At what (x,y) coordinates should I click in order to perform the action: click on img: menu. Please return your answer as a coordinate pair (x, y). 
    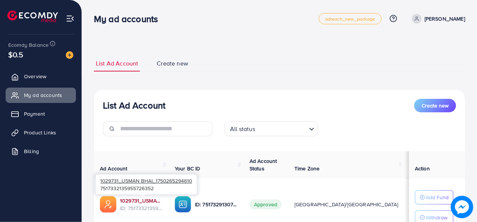
    Looking at the image, I should click on (70, 18).